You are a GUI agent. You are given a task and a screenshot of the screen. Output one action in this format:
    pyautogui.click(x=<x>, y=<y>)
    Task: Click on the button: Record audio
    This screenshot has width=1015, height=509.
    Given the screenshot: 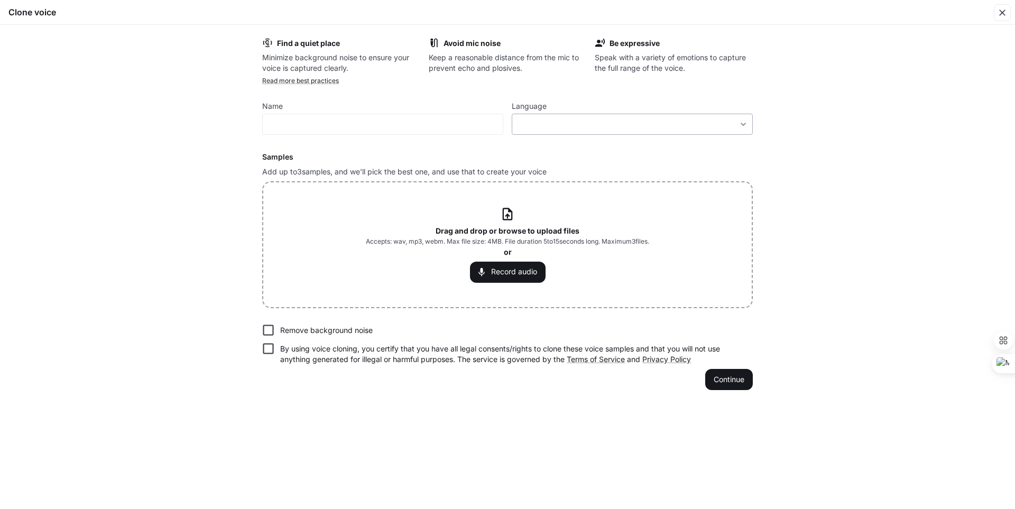 What is the action you would take?
    pyautogui.click(x=508, y=272)
    